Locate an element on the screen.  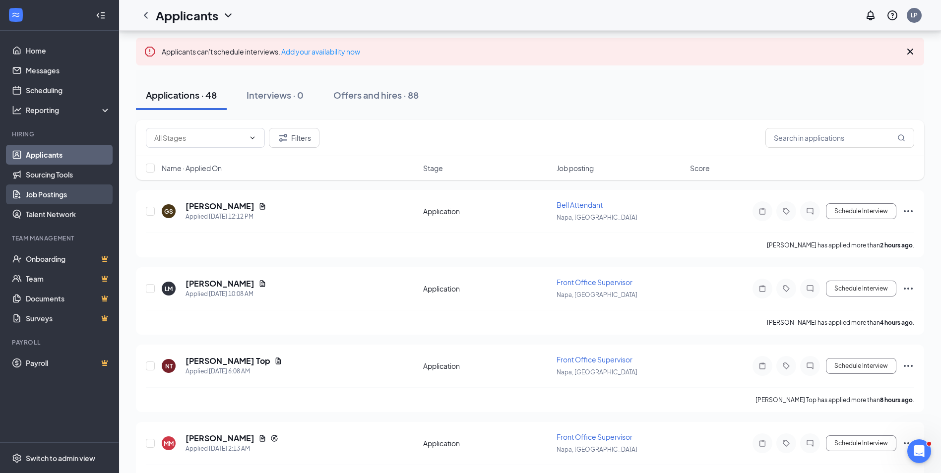
a: Scheduling is located at coordinates (68, 90).